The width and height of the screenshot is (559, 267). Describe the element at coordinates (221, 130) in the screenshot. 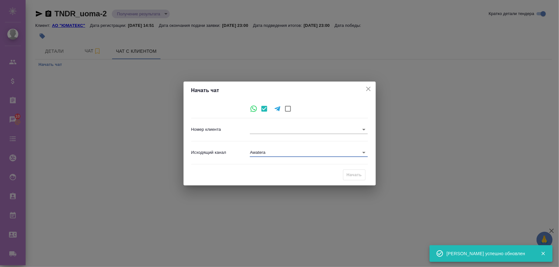

I see `p: Номер клиента` at that location.